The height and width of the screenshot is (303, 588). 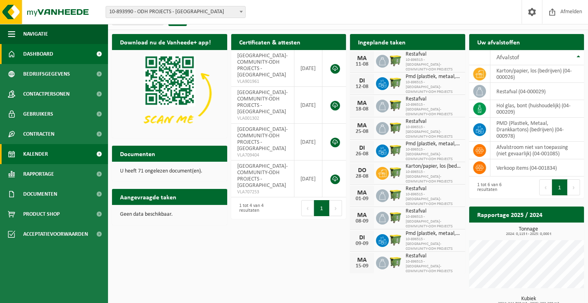 What do you see at coordinates (362, 64) in the screenshot?
I see `div: 11-08` at bounding box center [362, 64].